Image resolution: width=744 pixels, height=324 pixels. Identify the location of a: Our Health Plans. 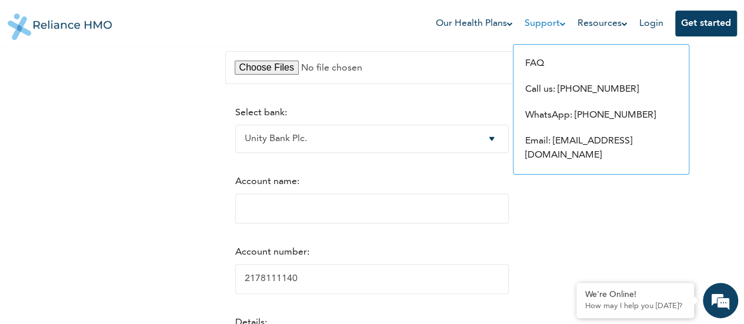
(474, 24).